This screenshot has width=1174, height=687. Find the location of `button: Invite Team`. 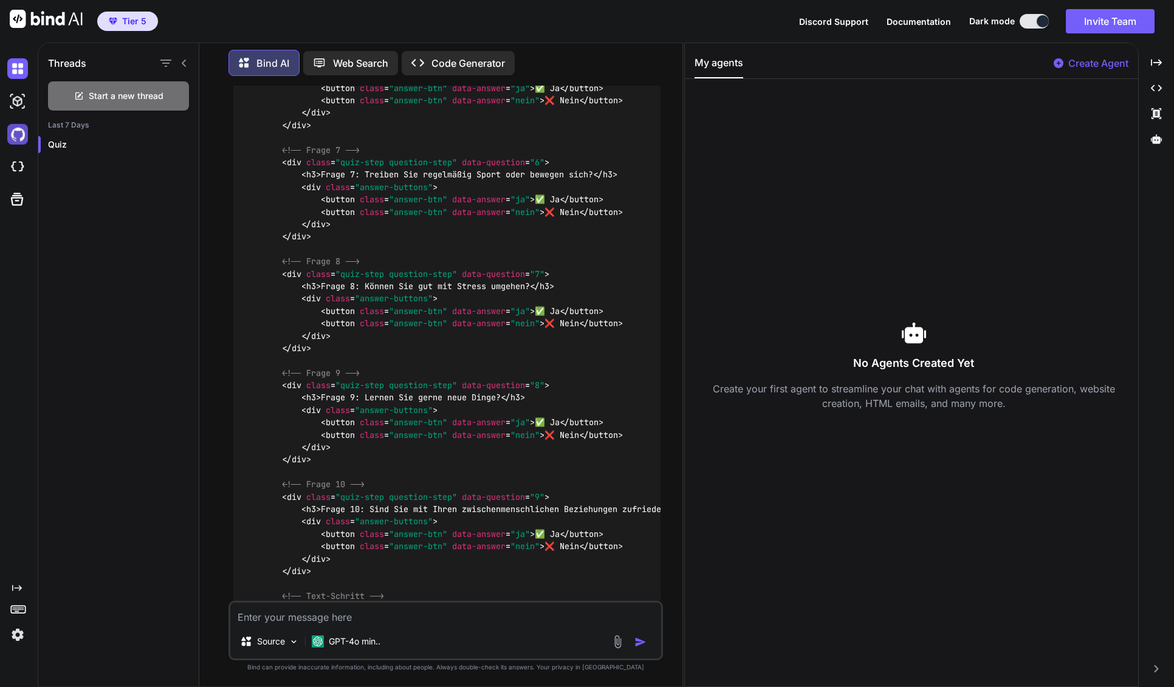

button: Invite Team is located at coordinates (1110, 21).